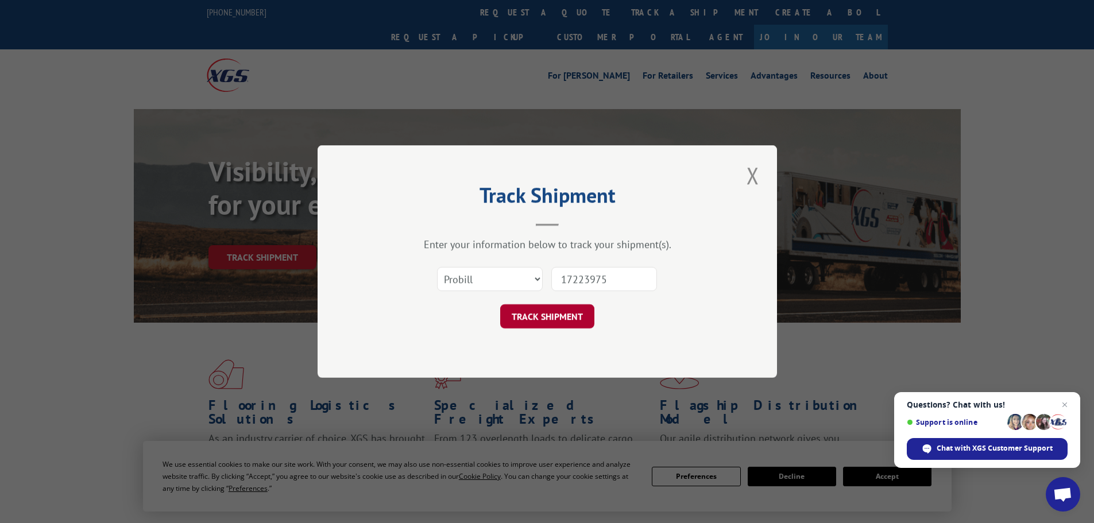 This screenshot has width=1094, height=523. Describe the element at coordinates (604, 279) in the screenshot. I see `input: Number(s)` at that location.